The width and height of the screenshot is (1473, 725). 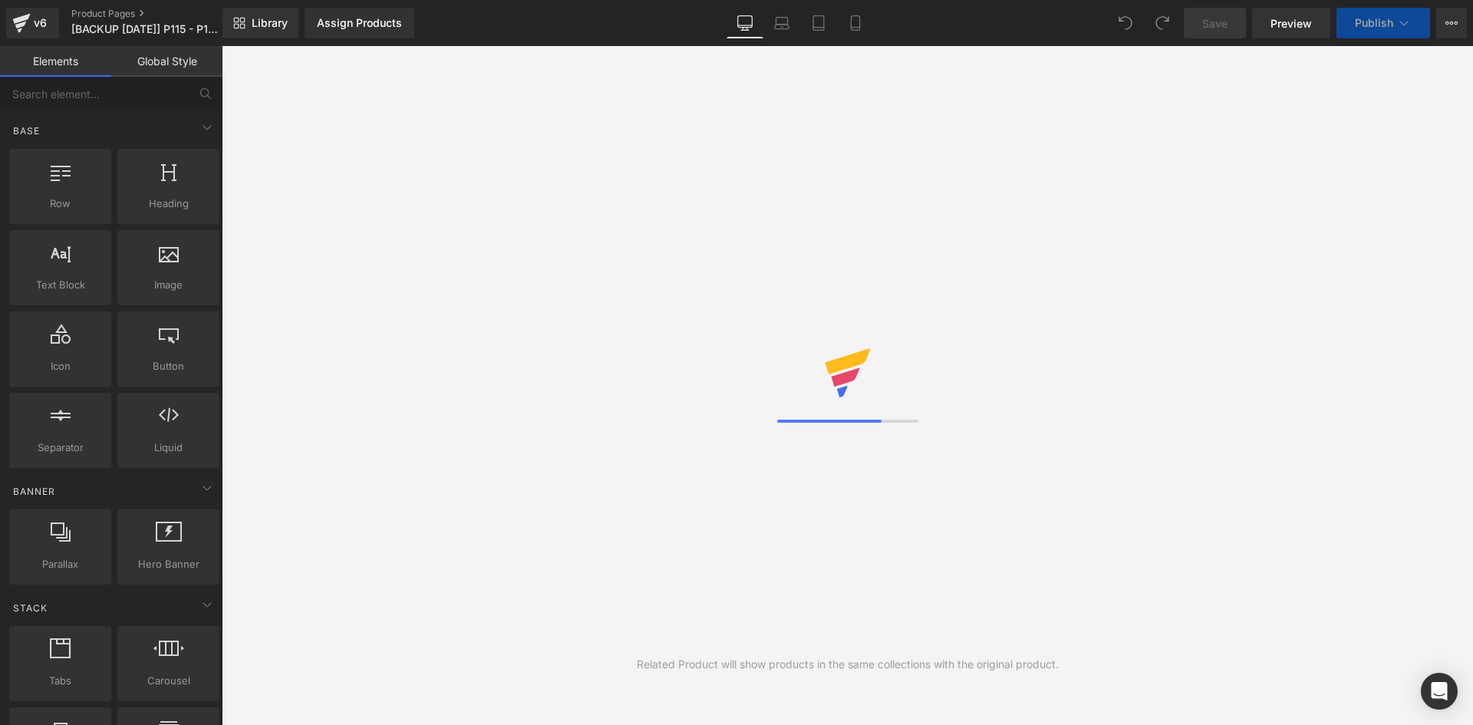 I want to click on button: More, so click(x=1452, y=23).